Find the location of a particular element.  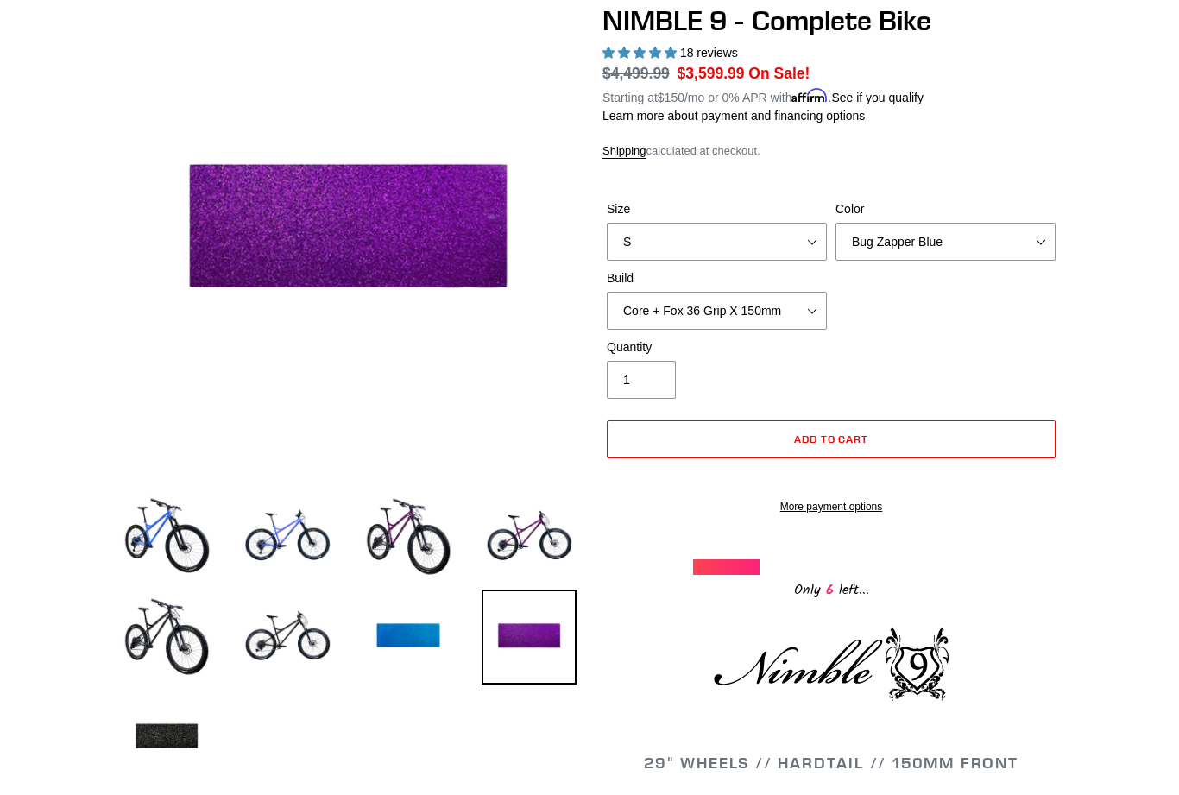

a: Shipping is located at coordinates (624, 152).